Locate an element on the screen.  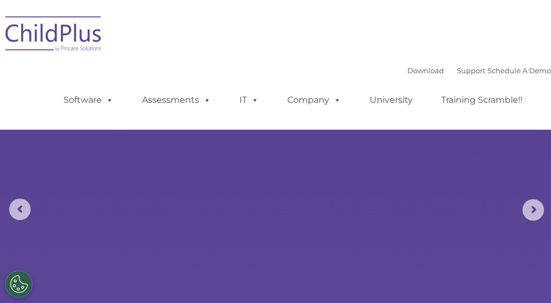
button: Cookies Settings is located at coordinates (19, 284).